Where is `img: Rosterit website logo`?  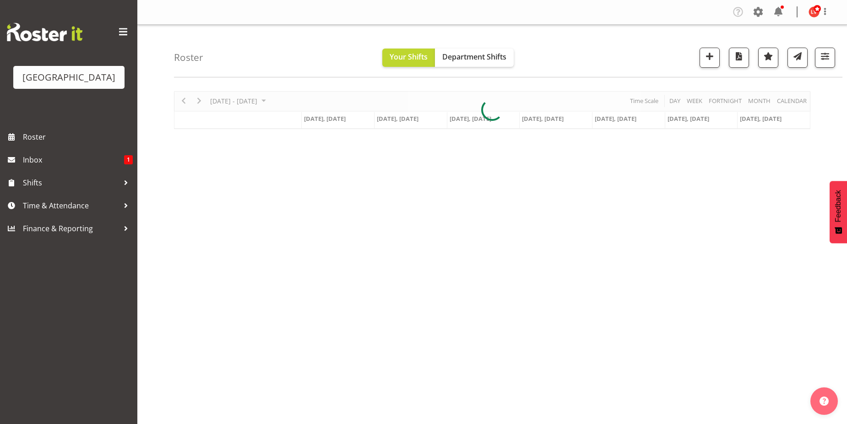 img: Rosterit website logo is located at coordinates (44, 32).